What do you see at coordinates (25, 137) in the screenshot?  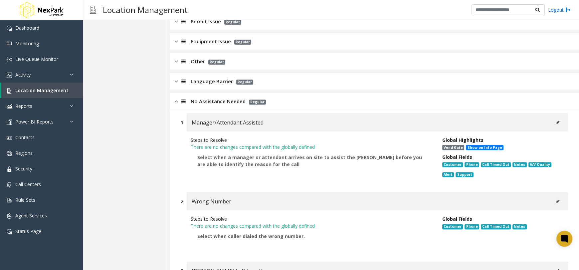 I see `span: Contacts` at bounding box center [25, 137].